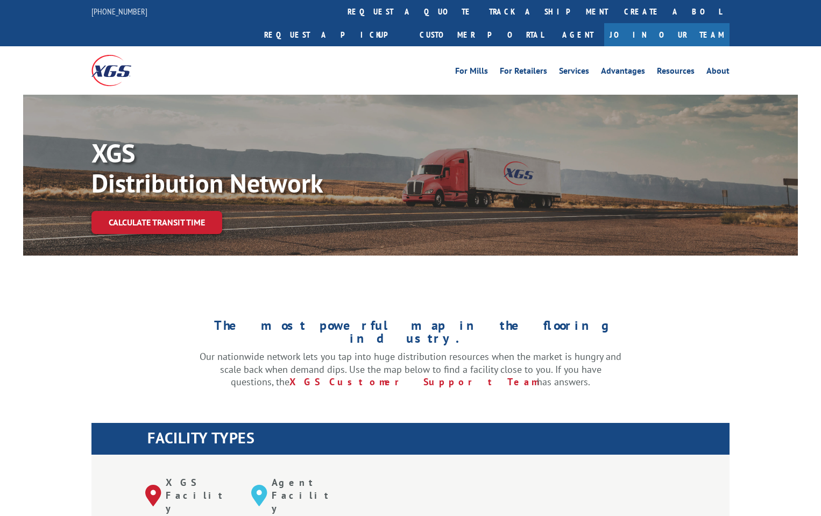  Describe the element at coordinates (200, 495) in the screenshot. I see `p: XGS Facility` at that location.